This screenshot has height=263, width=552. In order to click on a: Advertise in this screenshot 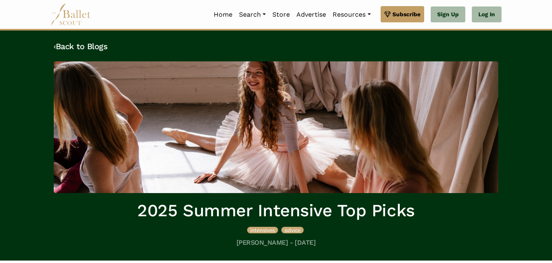, I will do `click(311, 15)`.